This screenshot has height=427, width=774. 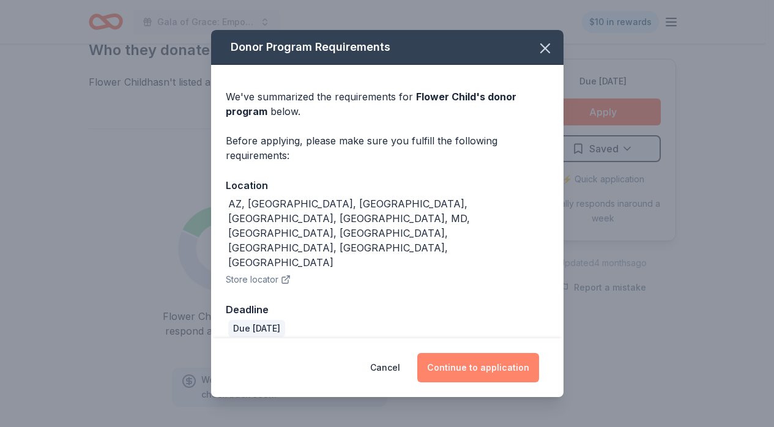 I want to click on div: We've summarized the requirements for below., so click(x=387, y=104).